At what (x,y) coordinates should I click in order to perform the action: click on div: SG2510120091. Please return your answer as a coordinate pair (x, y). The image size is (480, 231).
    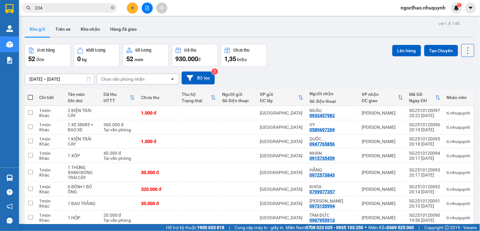
    Looking at the image, I should click on (425, 201).